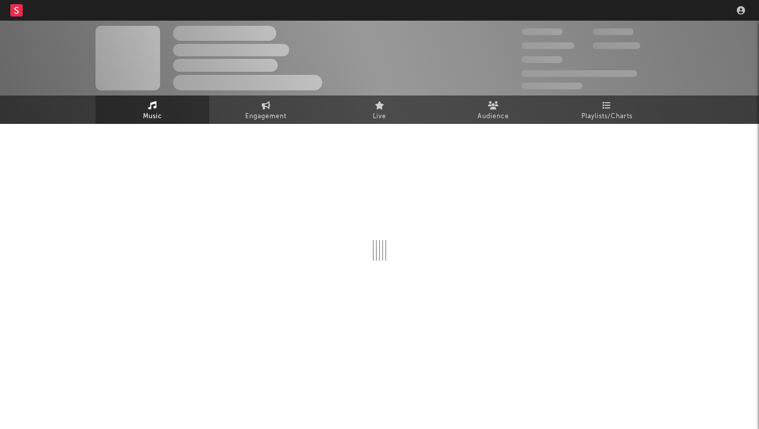  Describe the element at coordinates (552, 86) in the screenshot. I see `span: Jump Score: 85.0` at that location.